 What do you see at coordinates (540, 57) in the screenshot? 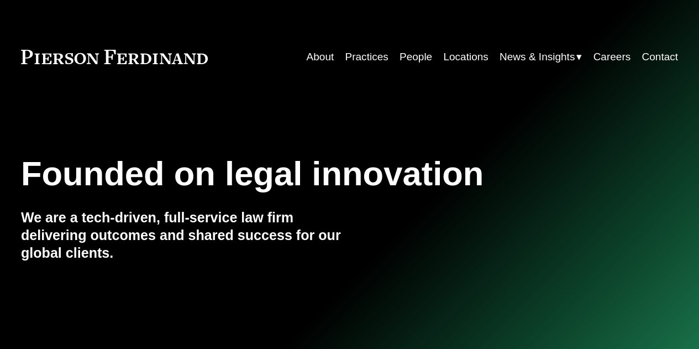
I see `a: folder dropdown` at bounding box center [540, 57].